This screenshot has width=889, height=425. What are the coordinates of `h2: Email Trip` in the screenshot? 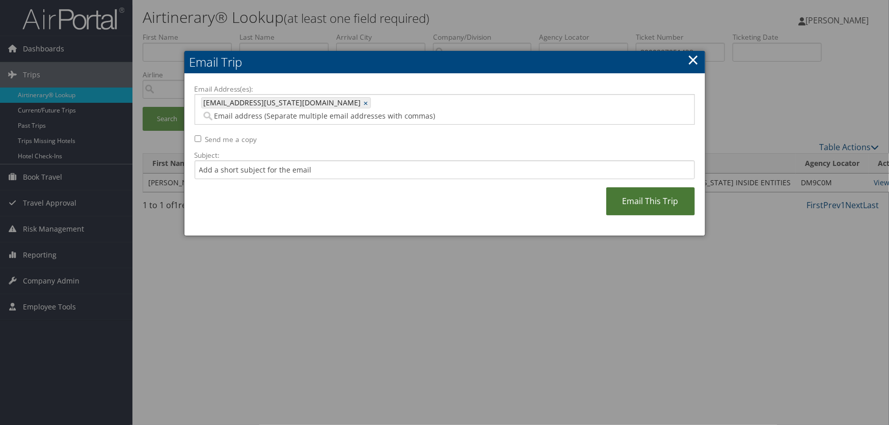 It's located at (445, 62).